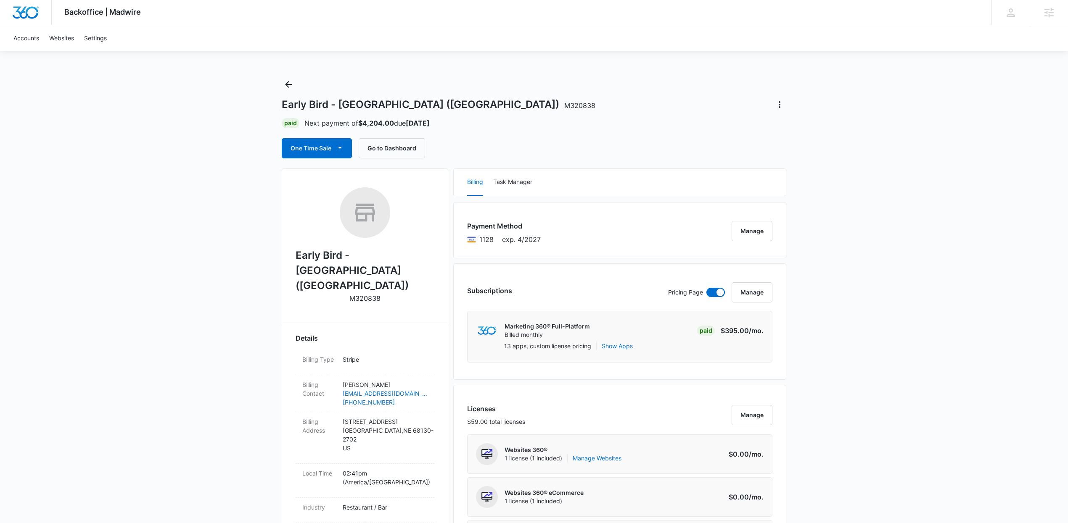  Describe the element at coordinates (544, 493) in the screenshot. I see `p: Websites 360® eCommerce` at that location.